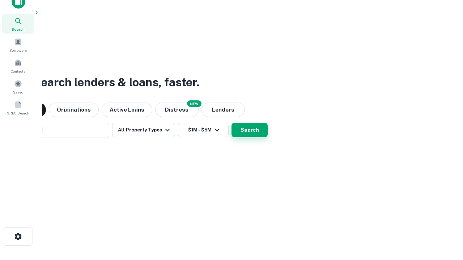 The image size is (463, 260). I want to click on button: Originations, so click(74, 110).